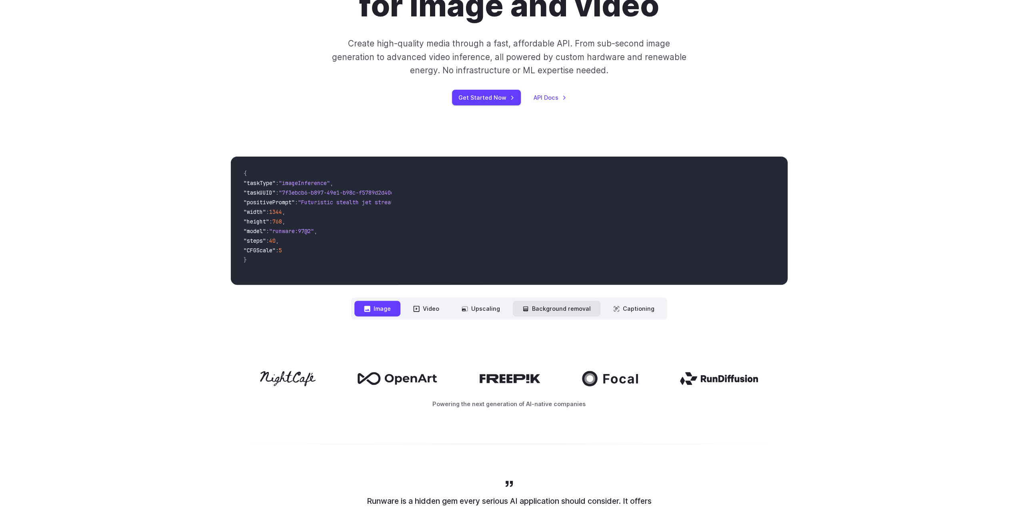 The height and width of the screenshot is (509, 1018). Describe the element at coordinates (273, 241) in the screenshot. I see `span: 40` at that location.